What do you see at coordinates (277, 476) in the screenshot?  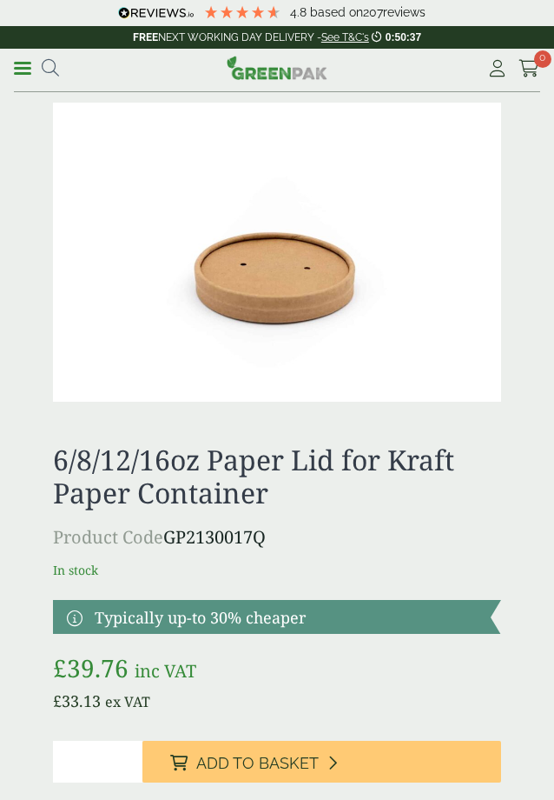 I see `h1: 6/8/12/16oz Paper Lid for Kraft Paper Container` at bounding box center [277, 476].